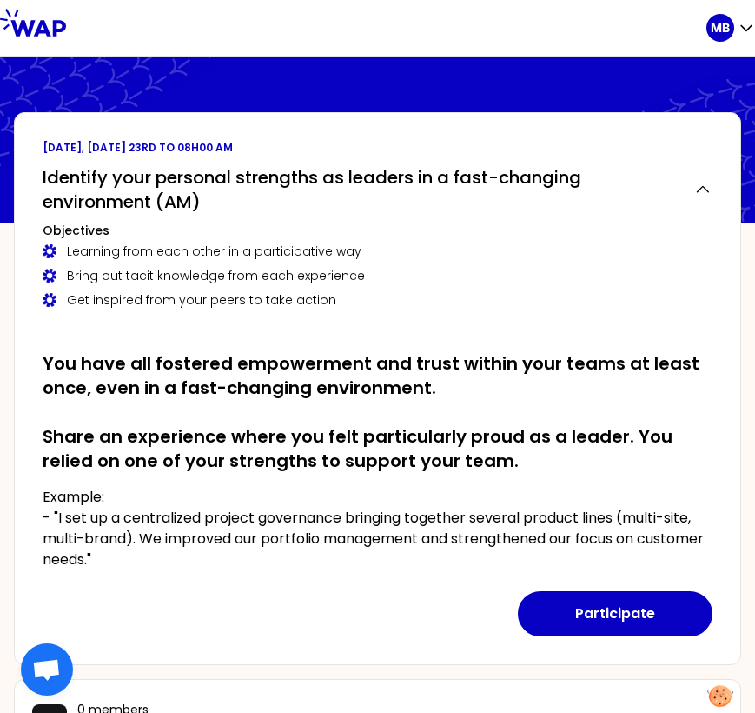 This screenshot has width=755, height=713. Describe the element at coordinates (377, 276) in the screenshot. I see `div: Bring out tacit knowledge from each experience` at that location.